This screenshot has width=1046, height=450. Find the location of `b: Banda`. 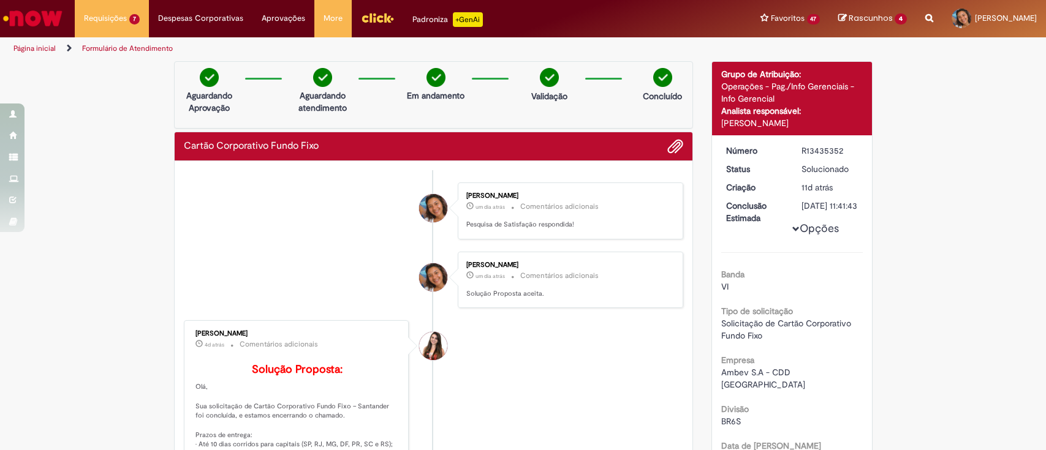

b: Banda is located at coordinates (733, 274).